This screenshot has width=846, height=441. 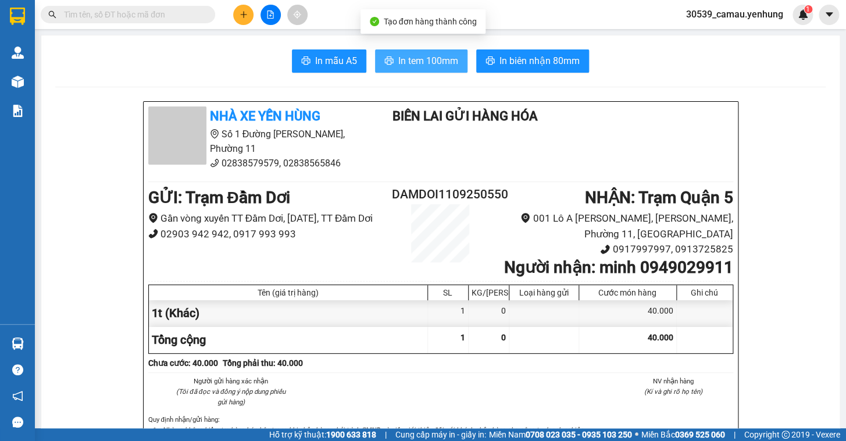 What do you see at coordinates (661, 337) in the screenshot?
I see `span: 40.000` at bounding box center [661, 337].